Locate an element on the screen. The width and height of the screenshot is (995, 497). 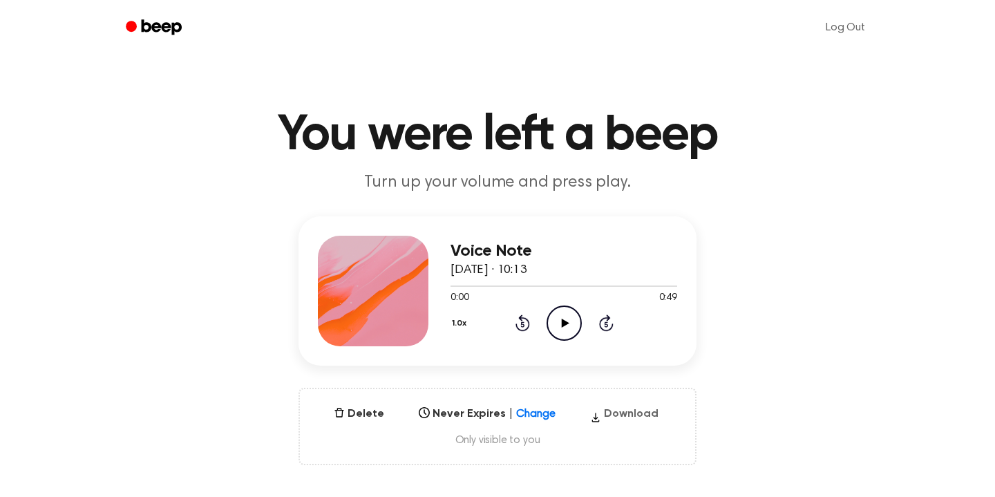
h1: You were left a beep is located at coordinates (498, 135).